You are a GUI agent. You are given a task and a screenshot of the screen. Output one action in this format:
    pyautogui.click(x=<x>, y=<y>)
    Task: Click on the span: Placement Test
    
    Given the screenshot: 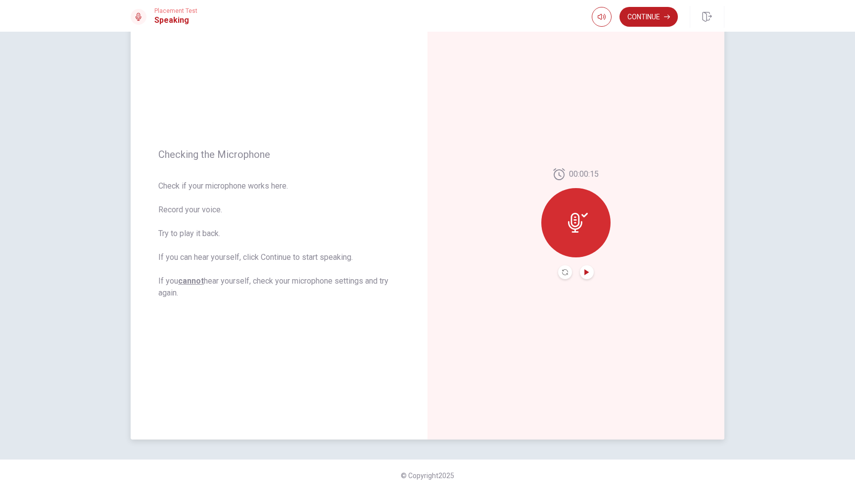 What is the action you would take?
    pyautogui.click(x=176, y=11)
    